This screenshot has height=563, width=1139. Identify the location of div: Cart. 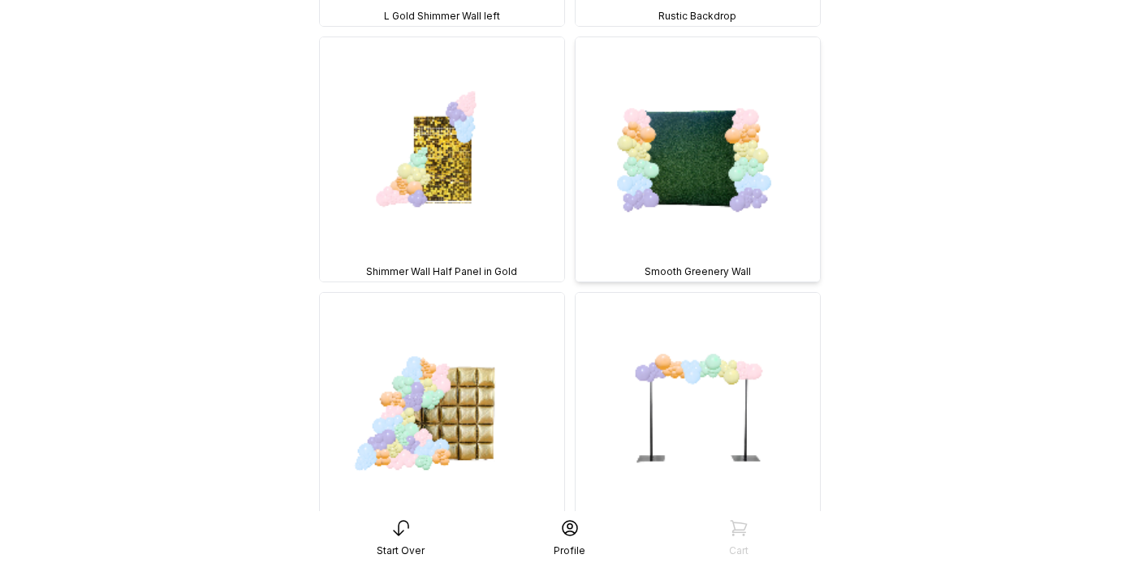
(739, 551).